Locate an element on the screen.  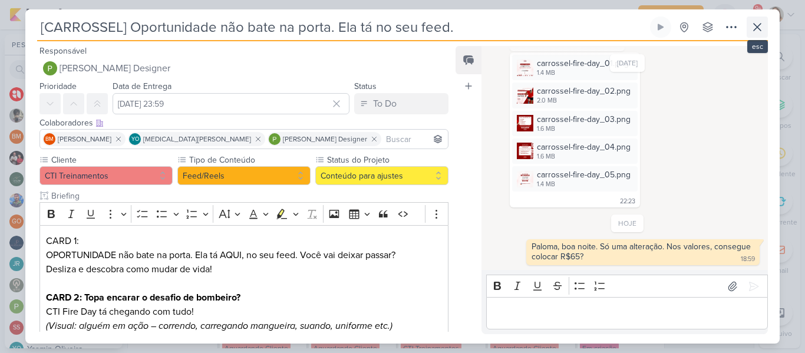
img: PuyJjDFWZyOlmczDGrwH0KCB1f5PiOfy6Fh561Eo.png is located at coordinates (525, 179).